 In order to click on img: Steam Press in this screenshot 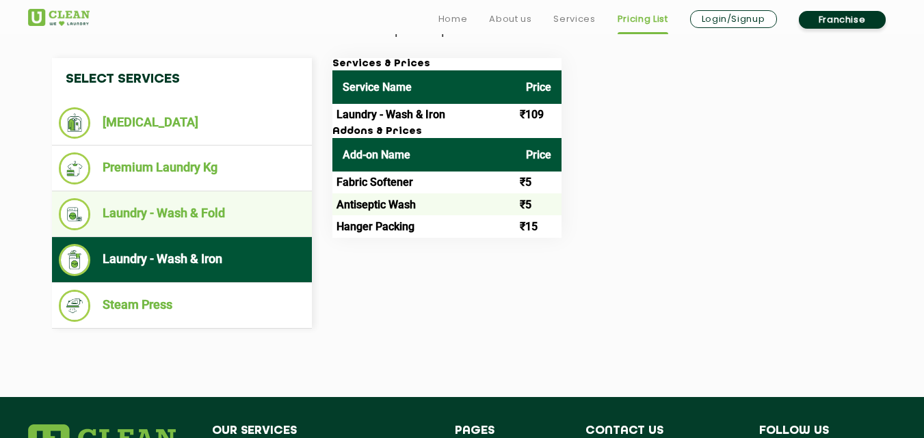, I will do `click(75, 306)`.